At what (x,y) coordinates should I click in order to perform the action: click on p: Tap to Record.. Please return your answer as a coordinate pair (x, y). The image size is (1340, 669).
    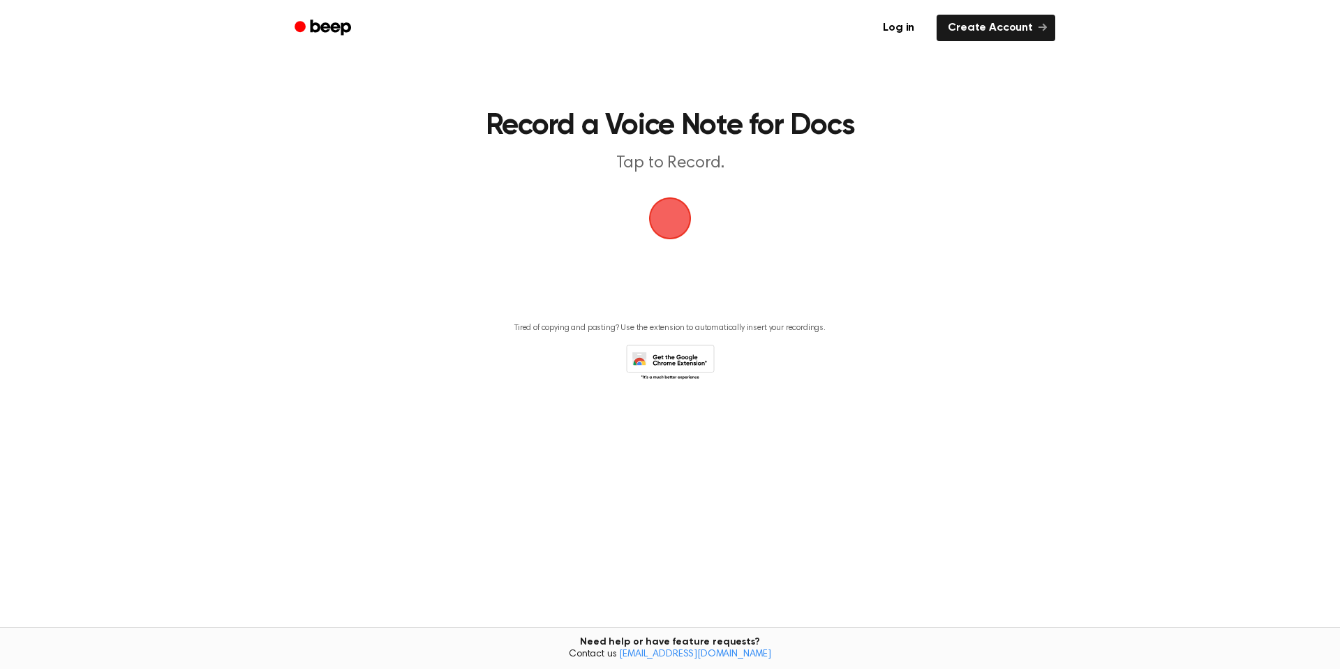
    Looking at the image, I should click on (670, 163).